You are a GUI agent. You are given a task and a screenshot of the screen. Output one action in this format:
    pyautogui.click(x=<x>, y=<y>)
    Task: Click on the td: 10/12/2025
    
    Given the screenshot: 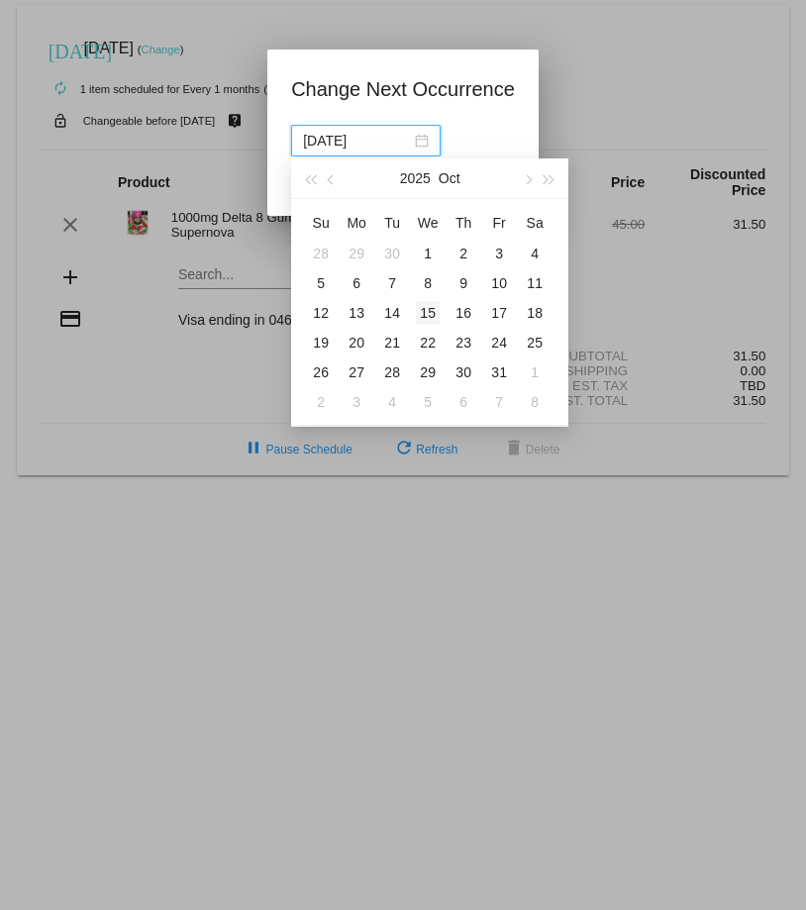 What is the action you would take?
    pyautogui.click(x=321, y=313)
    